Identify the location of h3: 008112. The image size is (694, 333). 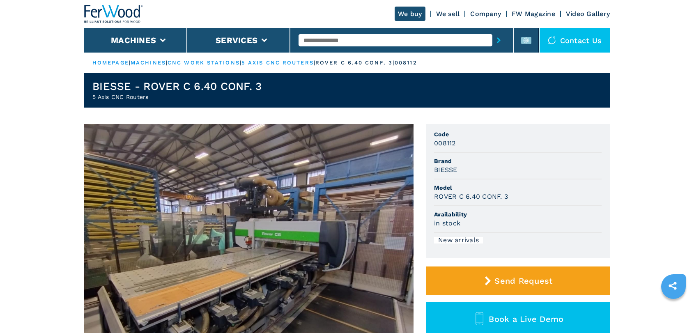
(445, 143).